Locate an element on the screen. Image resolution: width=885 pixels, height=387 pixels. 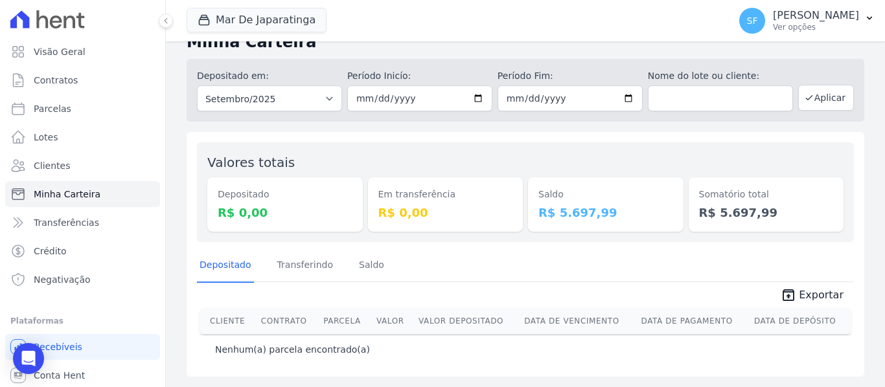
a: Minha Carteira is located at coordinates (82, 194).